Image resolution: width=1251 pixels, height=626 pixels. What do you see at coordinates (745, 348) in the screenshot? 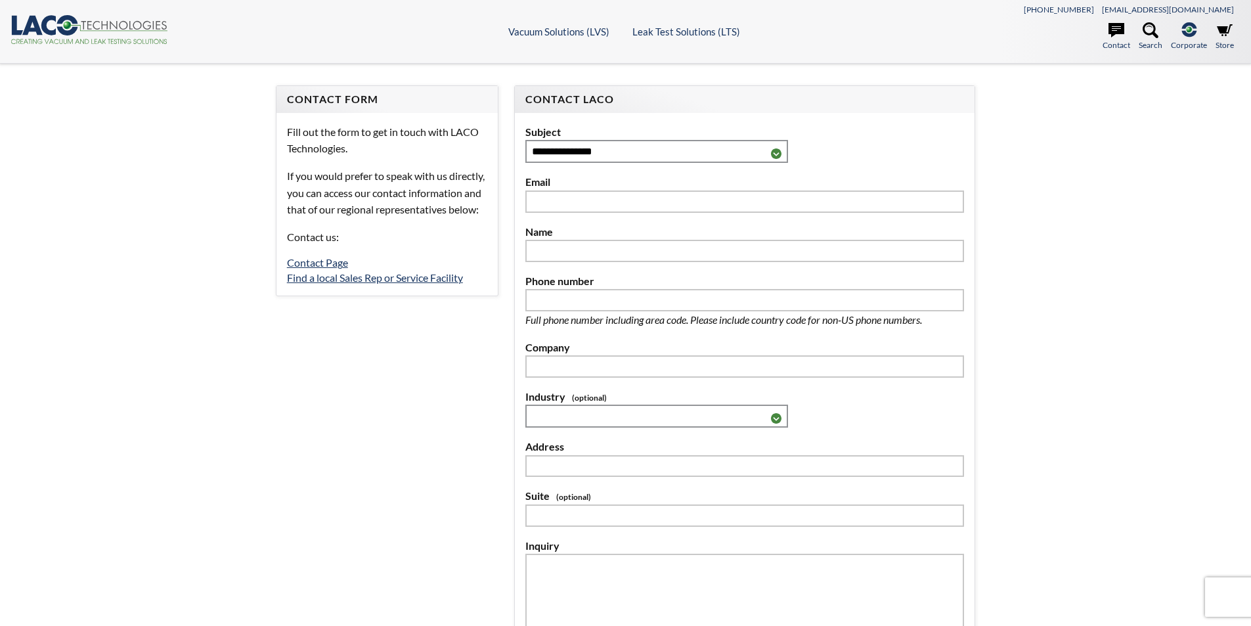
I see `label: Company` at bounding box center [745, 348].